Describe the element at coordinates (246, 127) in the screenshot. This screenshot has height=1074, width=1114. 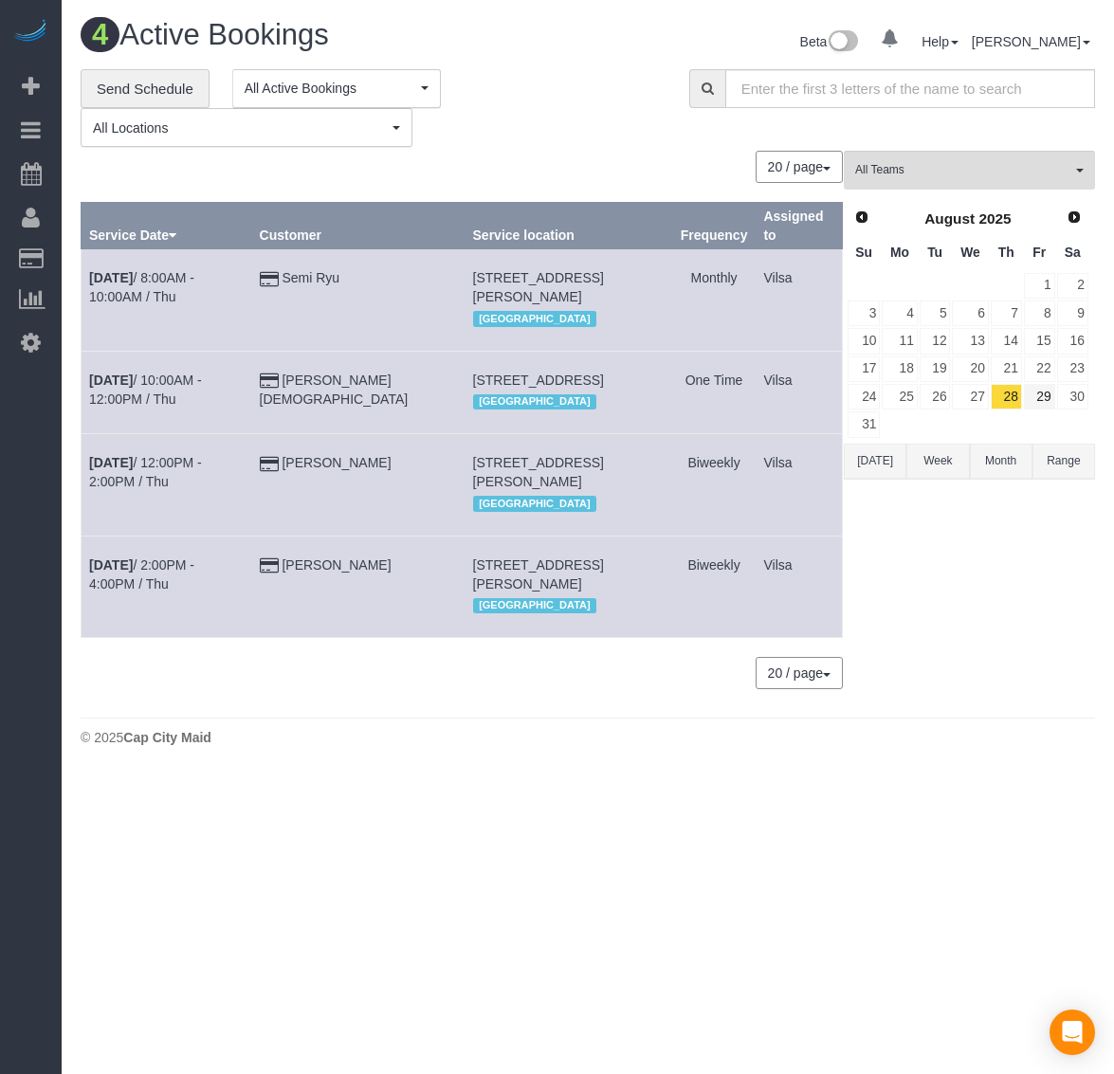
I see `ol: All Locations` at that location.